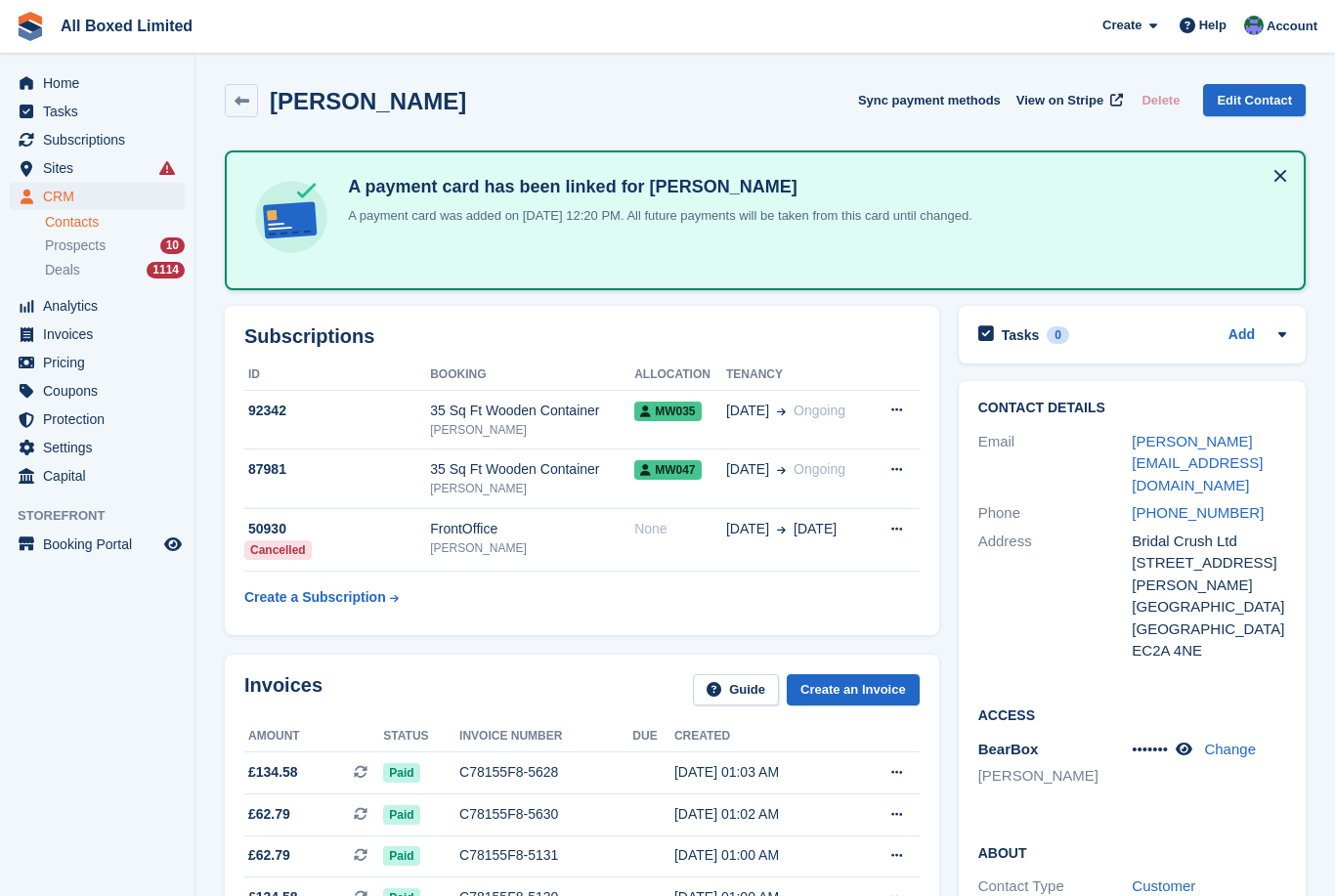 This screenshot has width=1335, height=896. I want to click on th: Tenancy, so click(798, 376).